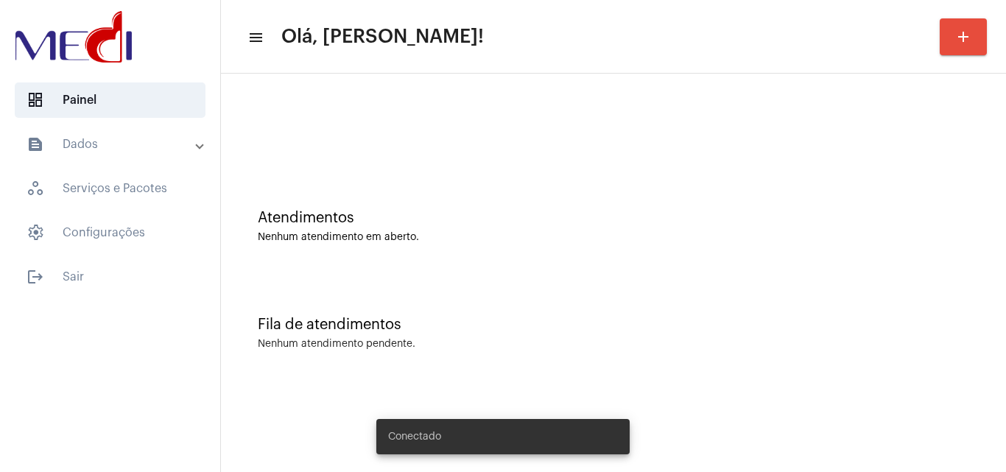 The image size is (1006, 472). Describe the element at coordinates (613, 325) in the screenshot. I see `div: Fila de atendimentos` at that location.